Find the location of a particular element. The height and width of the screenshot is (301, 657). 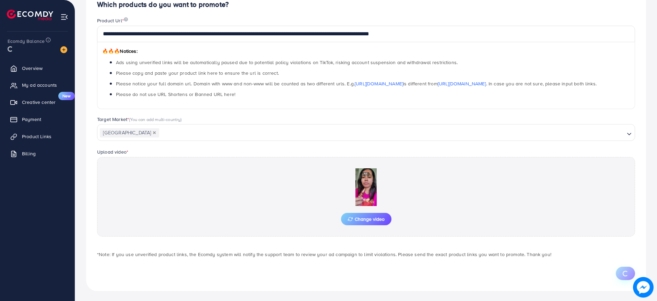

div: Search for option is located at coordinates (366, 132).